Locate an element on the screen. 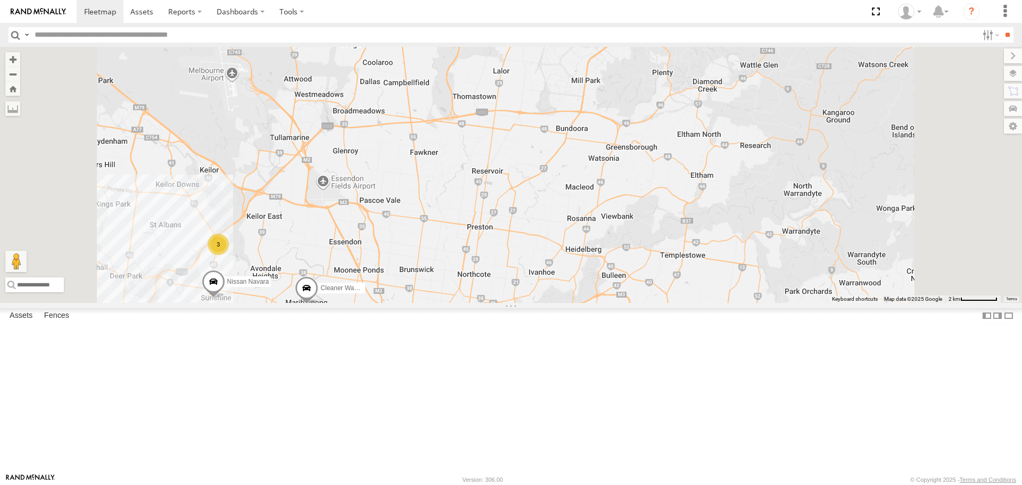 Image resolution: width=1022 pixels, height=485 pixels. label: Search Query is located at coordinates (27, 35).